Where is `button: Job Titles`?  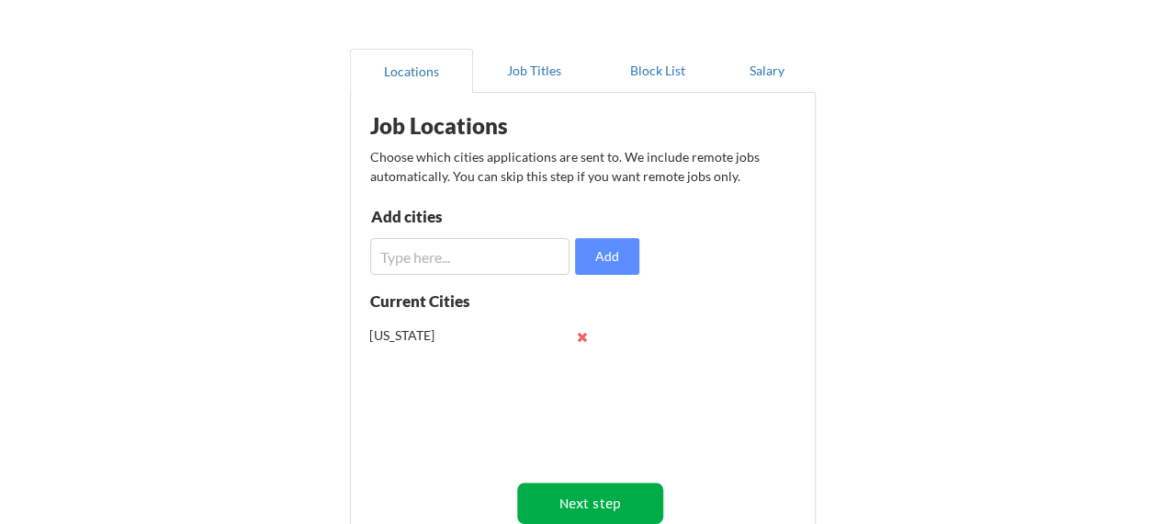 button: Job Titles is located at coordinates (535, 71).